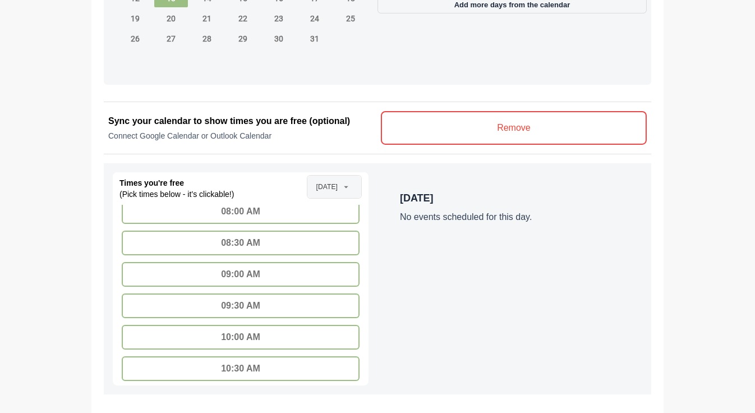 Image resolution: width=755 pixels, height=413 pixels. I want to click on v-button: Remove, so click(514, 128).